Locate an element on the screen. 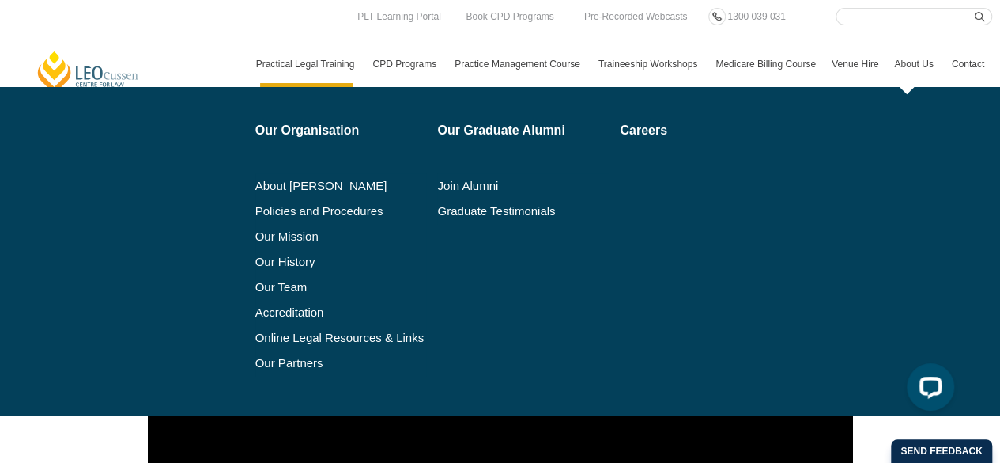 The height and width of the screenshot is (463, 1000). a: Traineeship Workshops is located at coordinates (649, 64).